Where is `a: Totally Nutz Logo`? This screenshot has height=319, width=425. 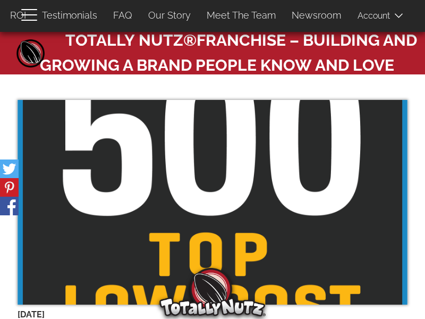 a: Totally Nutz Logo is located at coordinates (212, 292).